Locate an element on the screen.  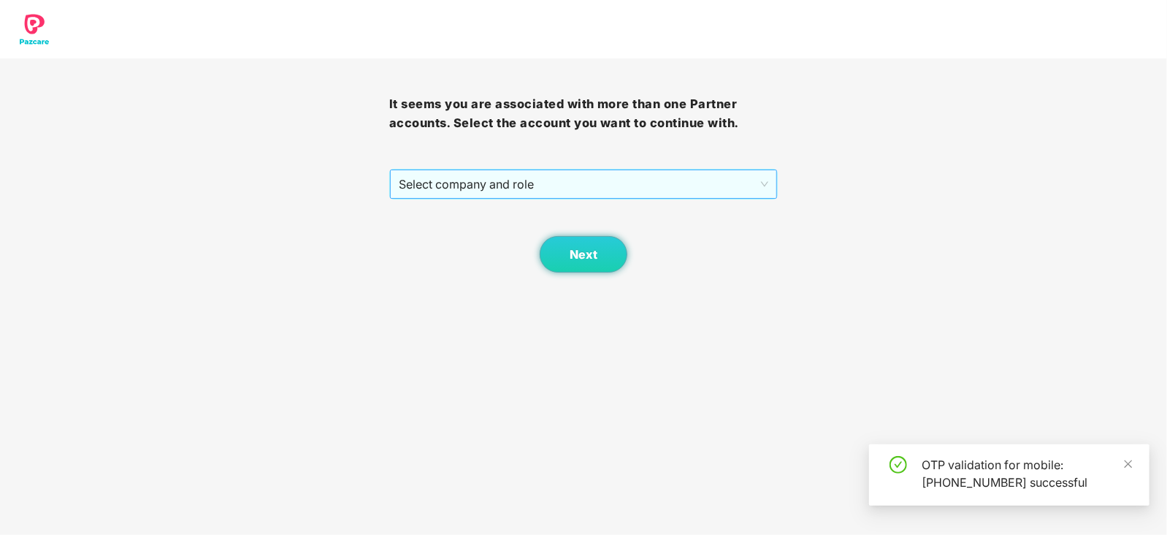
span: close is located at coordinates (1129, 464).